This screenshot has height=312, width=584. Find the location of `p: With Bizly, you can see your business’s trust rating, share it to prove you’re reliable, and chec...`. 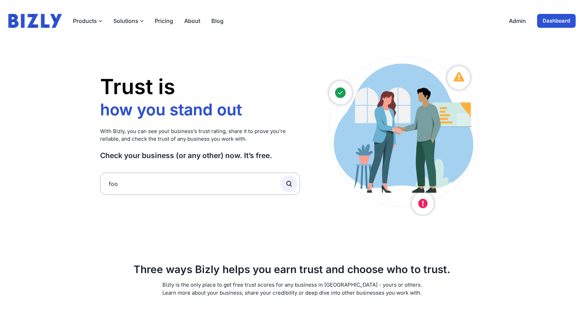

p: With Bizly, you can see your business’s trust rating, share it to prove you’re reliable, and chec... is located at coordinates (200, 135).